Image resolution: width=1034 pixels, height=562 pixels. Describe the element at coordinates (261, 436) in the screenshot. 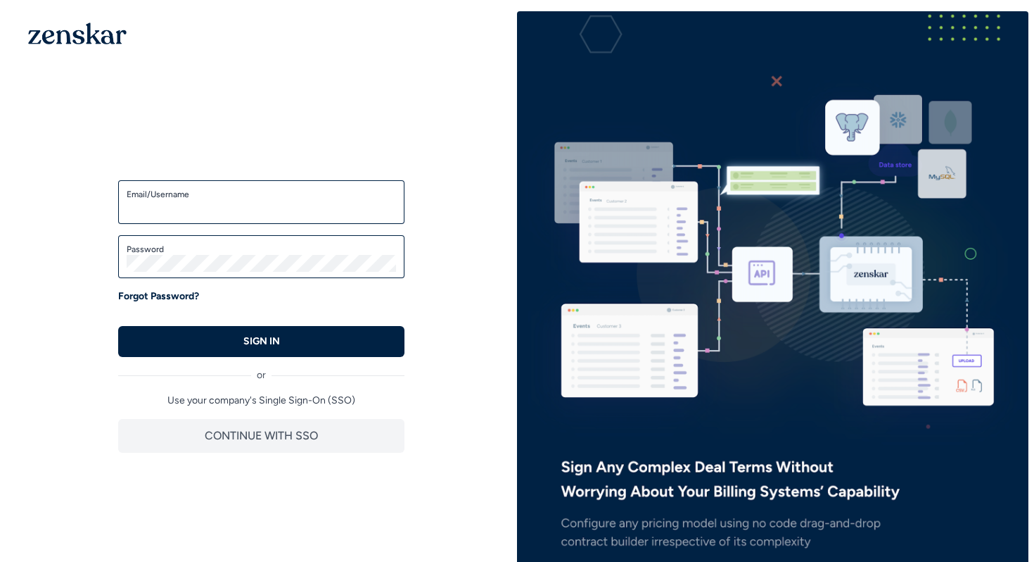

I see `button: CONTINUE WITH SSO` at that location.